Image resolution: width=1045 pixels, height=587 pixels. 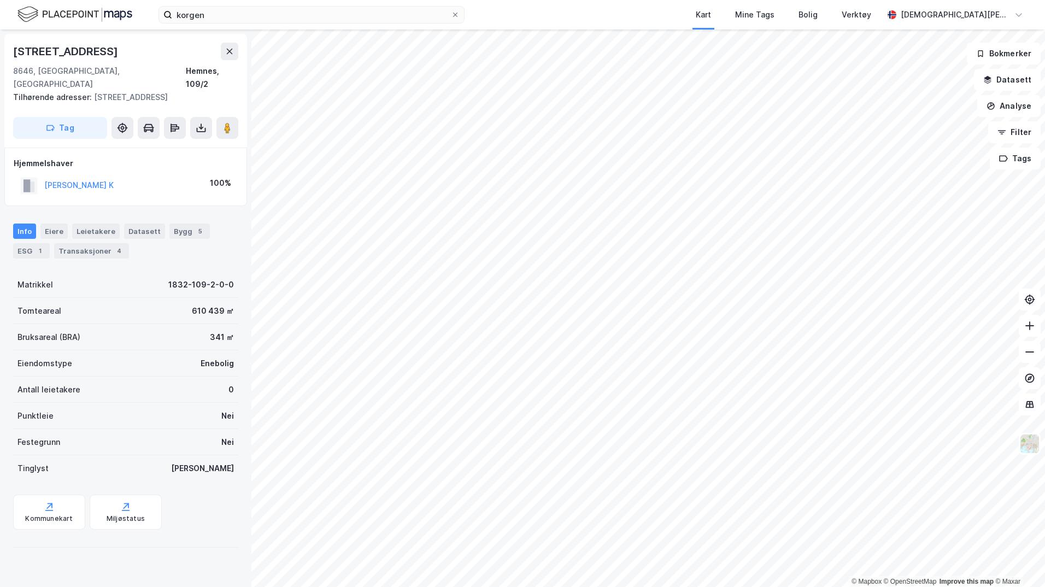 What do you see at coordinates (31, 251) in the screenshot?
I see `div: ESG` at bounding box center [31, 251].